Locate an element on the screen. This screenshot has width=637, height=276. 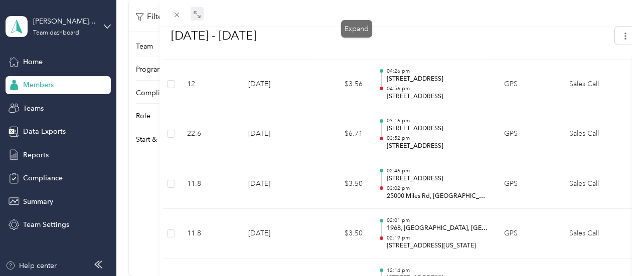
td: 12 is located at coordinates (210, 85).